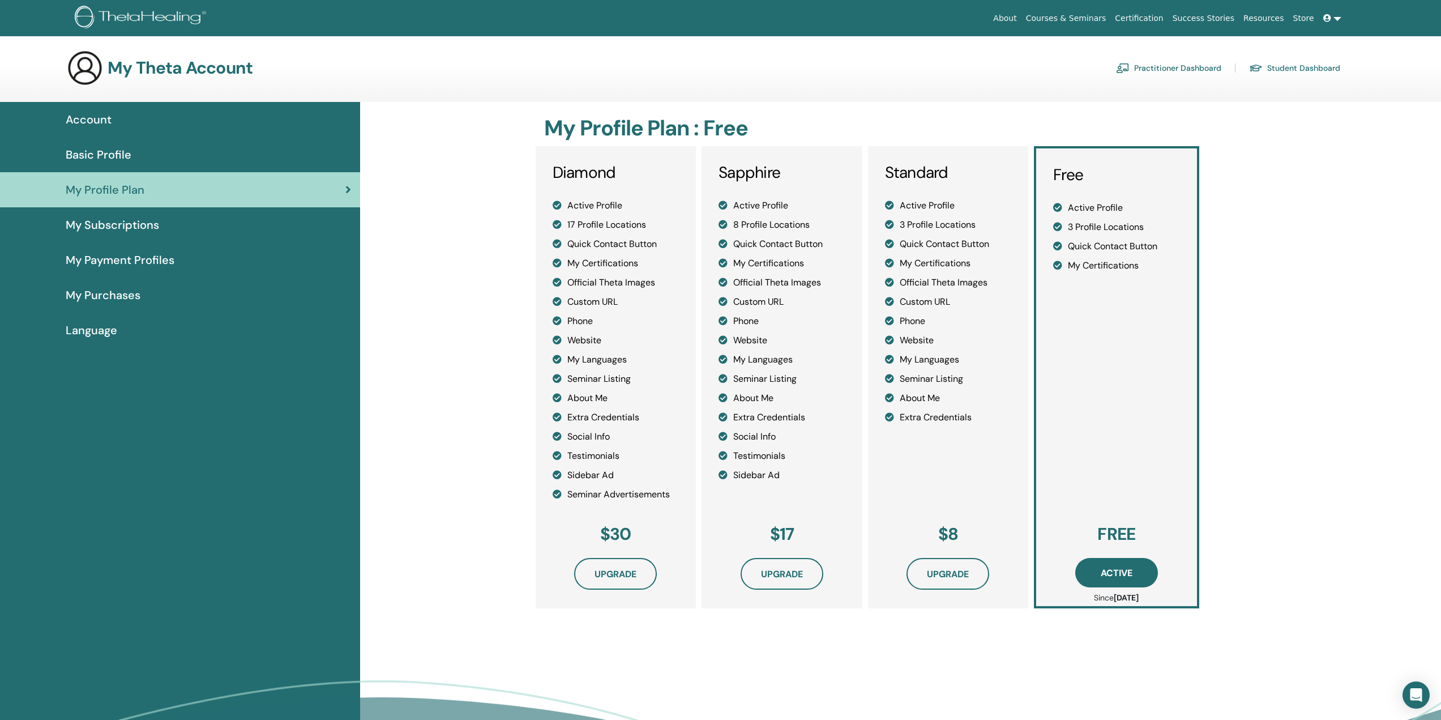 The width and height of the screenshot is (1441, 720). I want to click on span: My Profile Plan, so click(105, 190).